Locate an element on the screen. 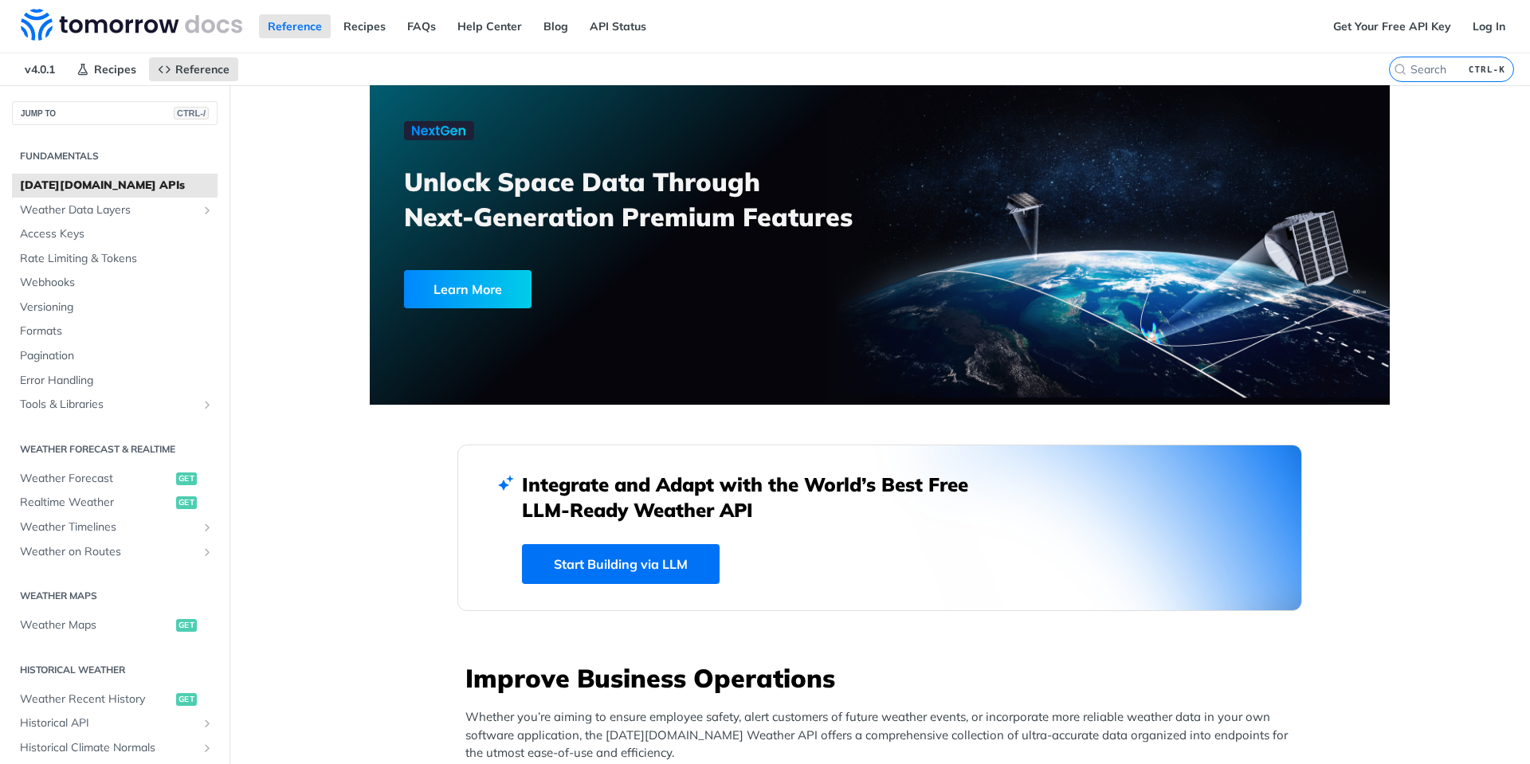 The image size is (1530, 764). h2: Weather Forecast & realtime is located at coordinates (115, 450).